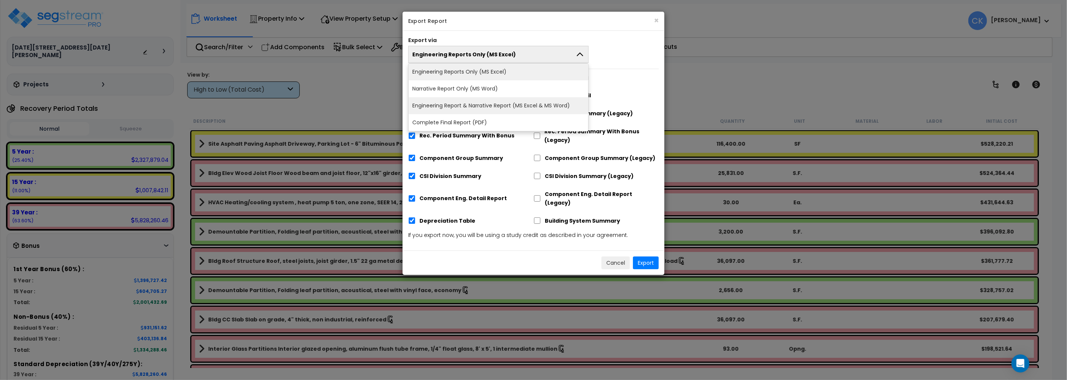  What do you see at coordinates (463, 198) in the screenshot?
I see `label: Component Eng. Detail Report` at bounding box center [463, 198].